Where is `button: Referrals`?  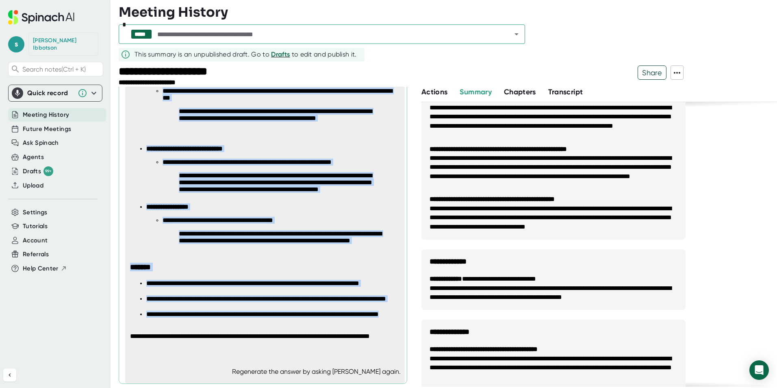
button: Referrals is located at coordinates (36, 254).